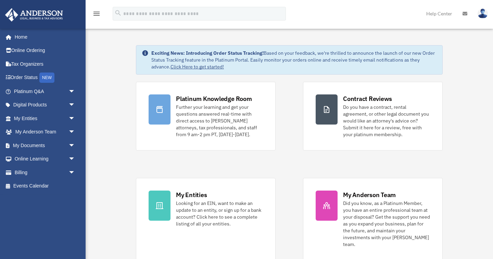  What do you see at coordinates (45, 159) in the screenshot?
I see `a: Online Learningarrow_drop_down` at bounding box center [45, 159].